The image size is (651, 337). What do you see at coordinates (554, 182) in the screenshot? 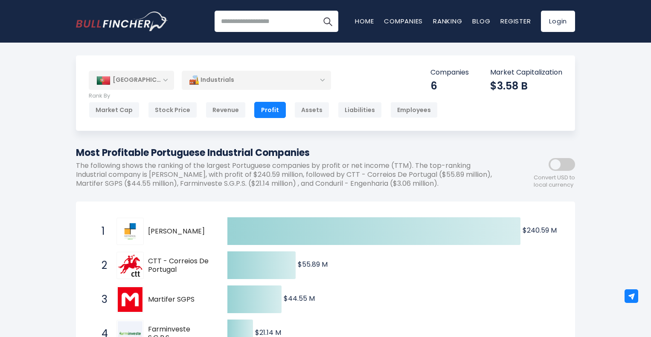
I see `span: Convert USD to local currency` at bounding box center [554, 182].